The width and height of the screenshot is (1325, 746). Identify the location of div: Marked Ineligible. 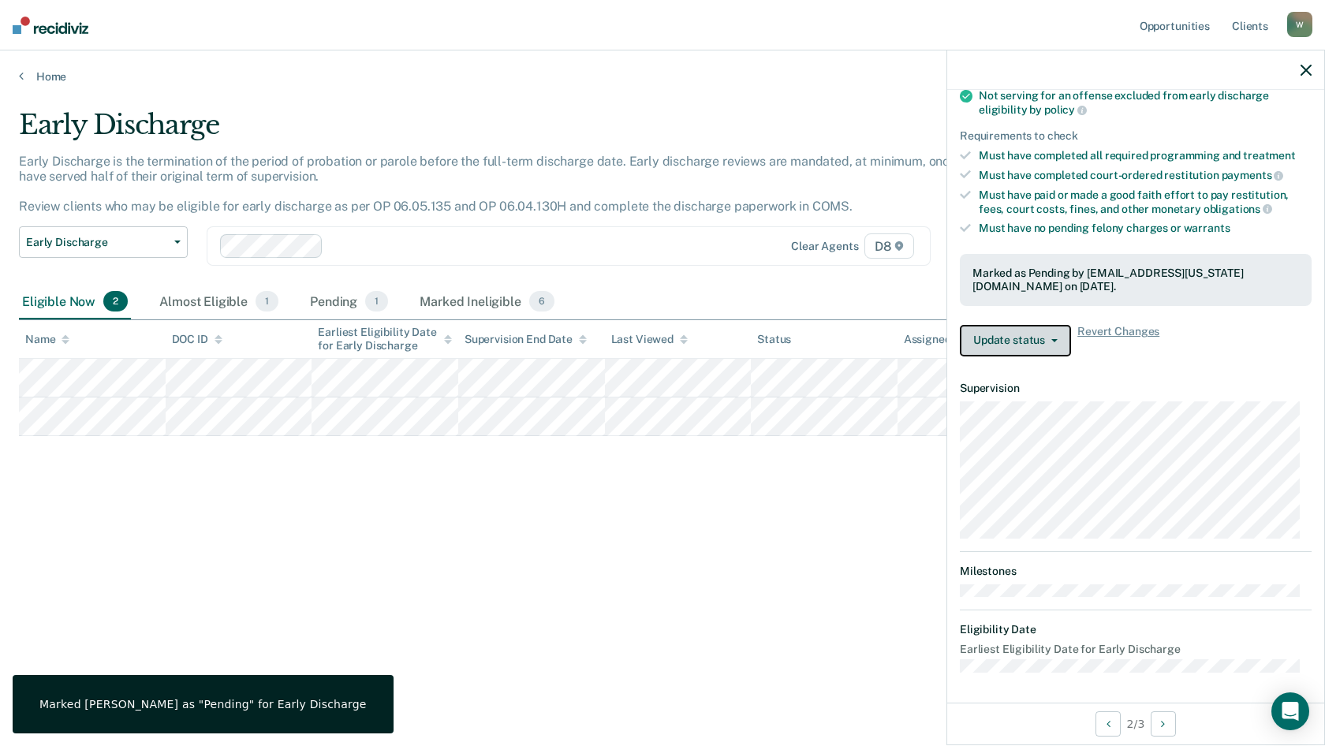
(487, 302).